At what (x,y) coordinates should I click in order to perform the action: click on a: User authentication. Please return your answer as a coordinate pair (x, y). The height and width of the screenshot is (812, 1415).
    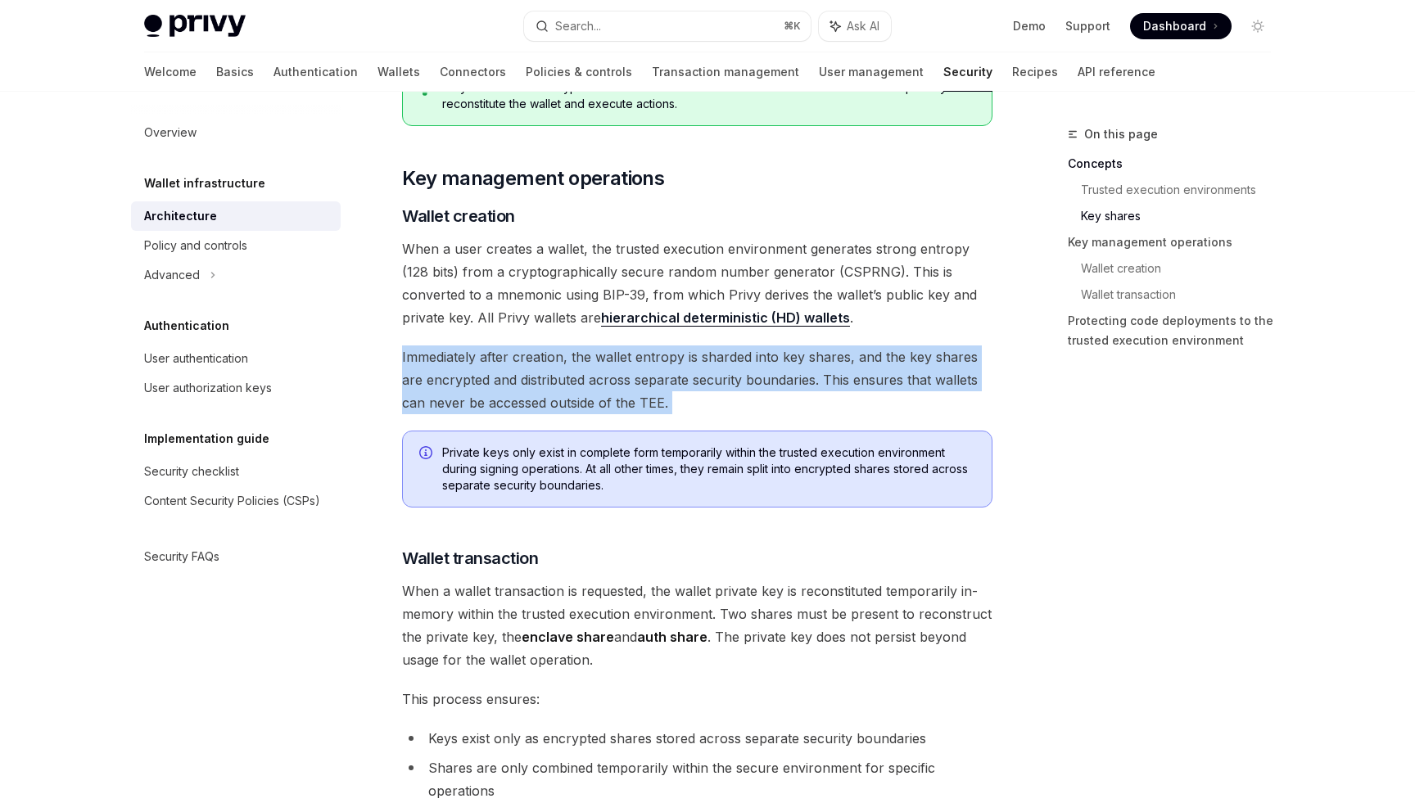
    Looking at the image, I should click on (236, 359).